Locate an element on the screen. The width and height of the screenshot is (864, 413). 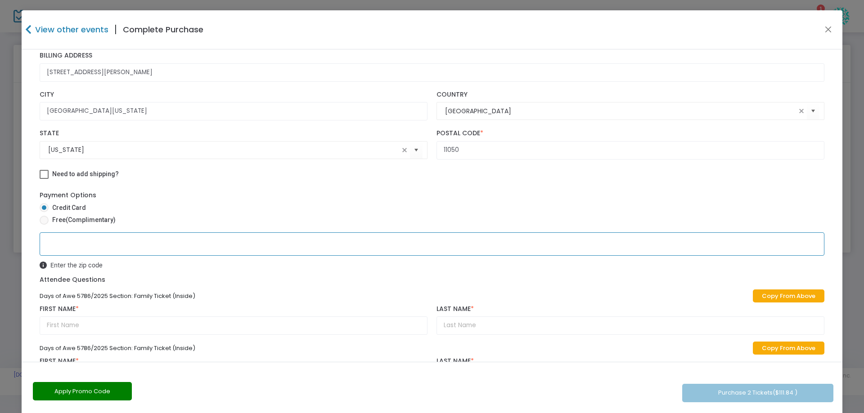
input: First Name is located at coordinates (233, 326).